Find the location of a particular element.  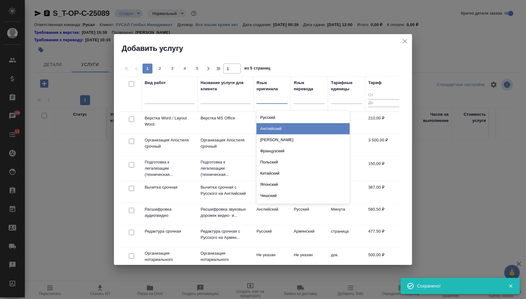

div: Чешский is located at coordinates (303, 196).